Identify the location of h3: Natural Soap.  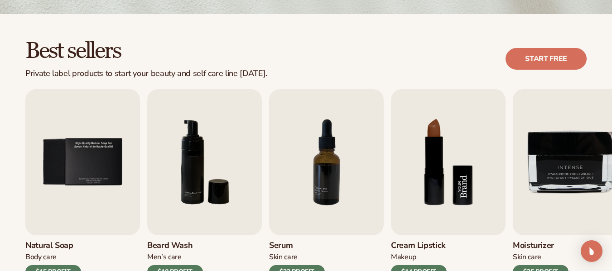
(53, 246).